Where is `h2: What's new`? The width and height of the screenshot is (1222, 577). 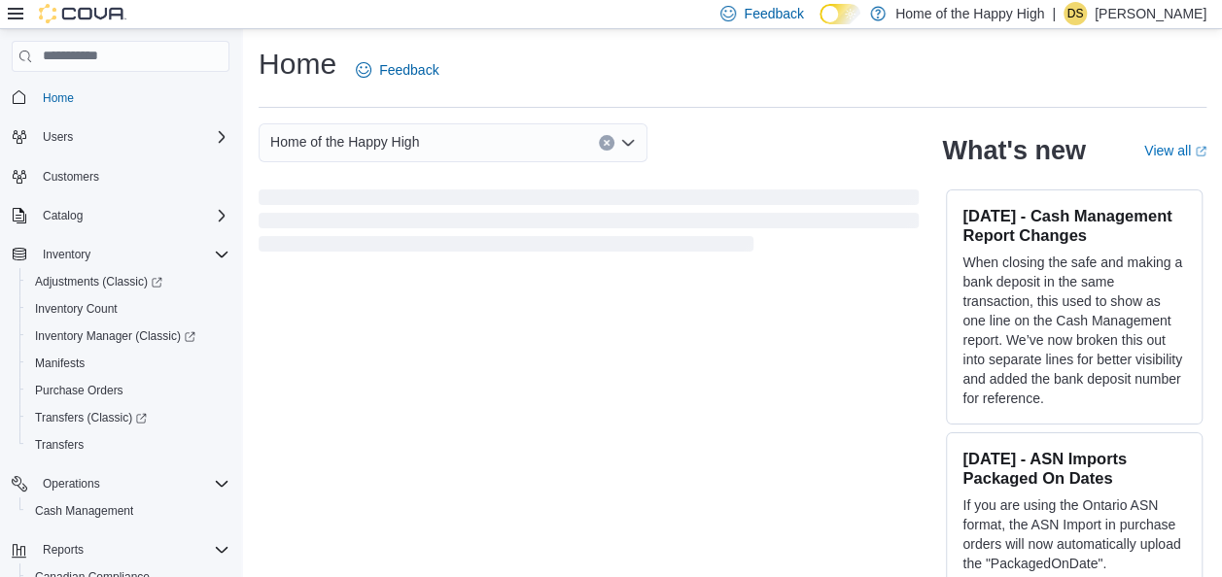 h2: What's new is located at coordinates (1013, 151).